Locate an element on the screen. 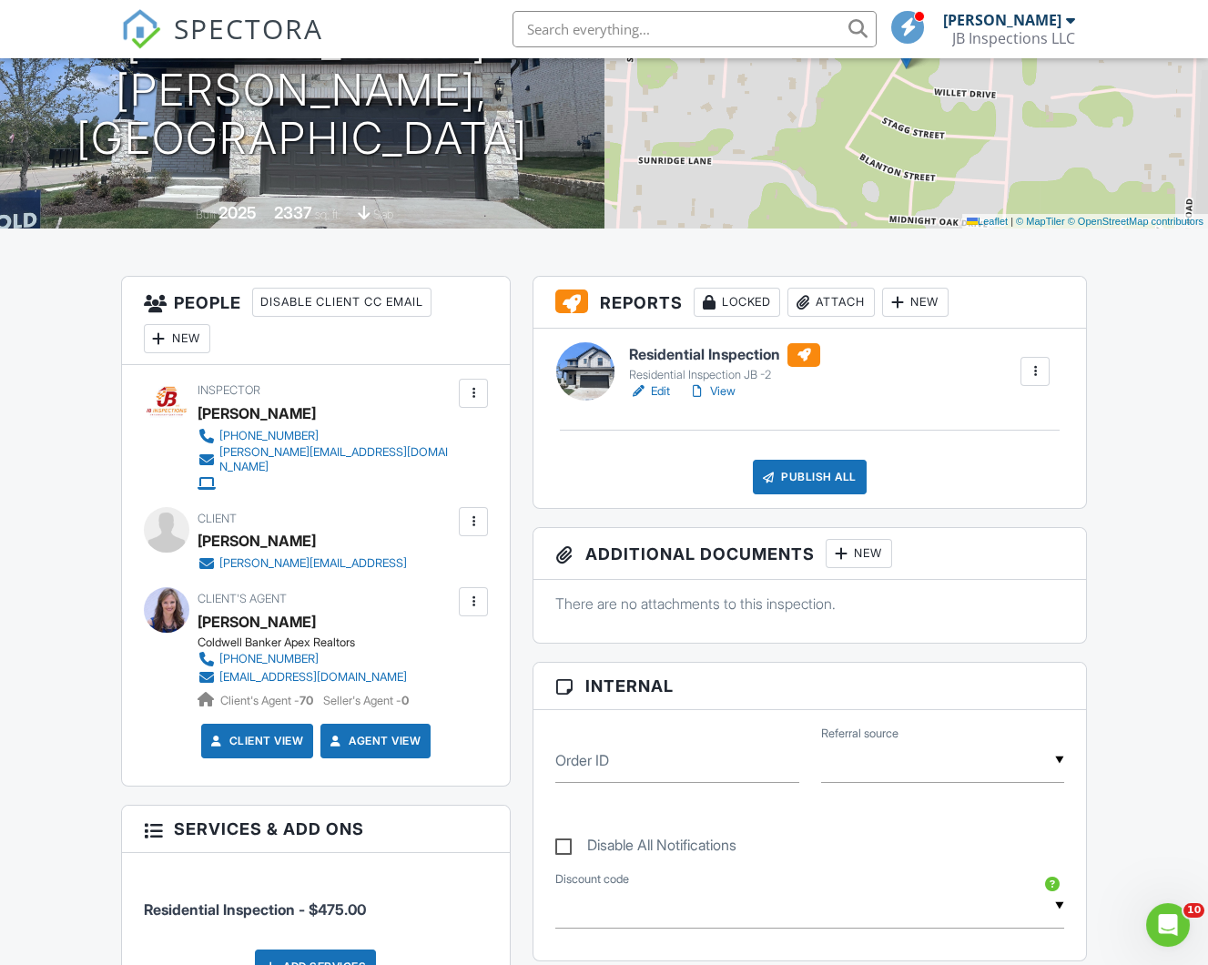 This screenshot has width=1208, height=965. span: Residential Inspection - $475.00 is located at coordinates (255, 910).